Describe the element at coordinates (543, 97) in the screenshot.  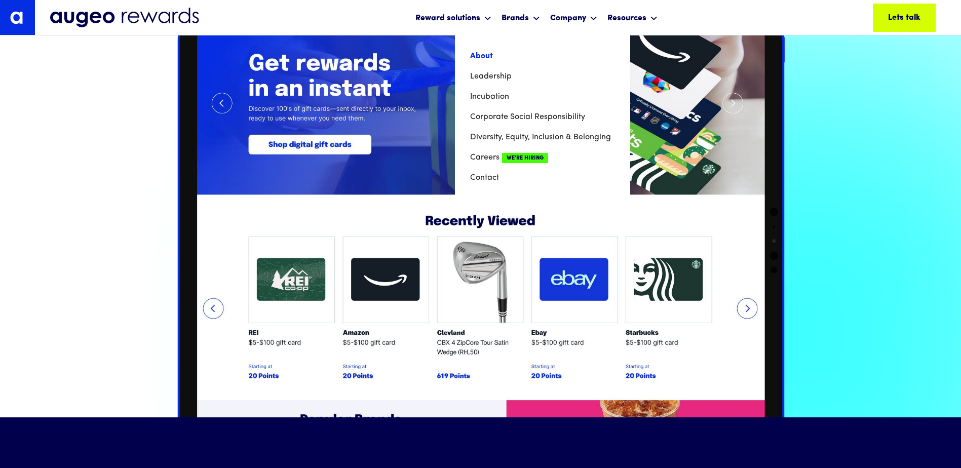
I see `a: Incubation` at that location.